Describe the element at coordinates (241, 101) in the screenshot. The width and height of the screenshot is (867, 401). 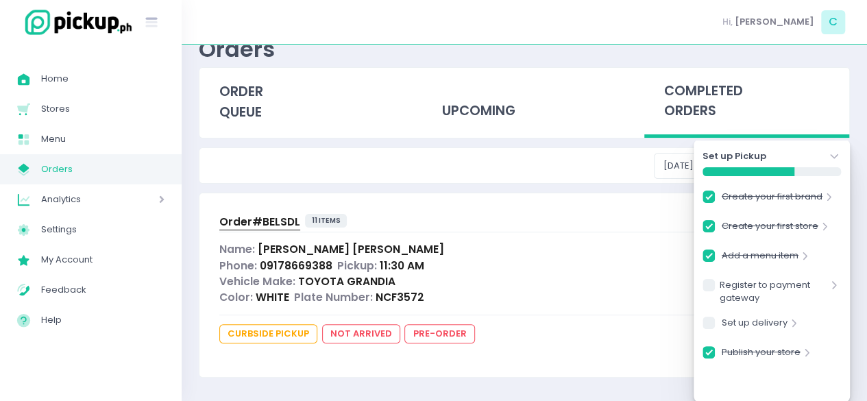
I see `span: order queue` at that location.